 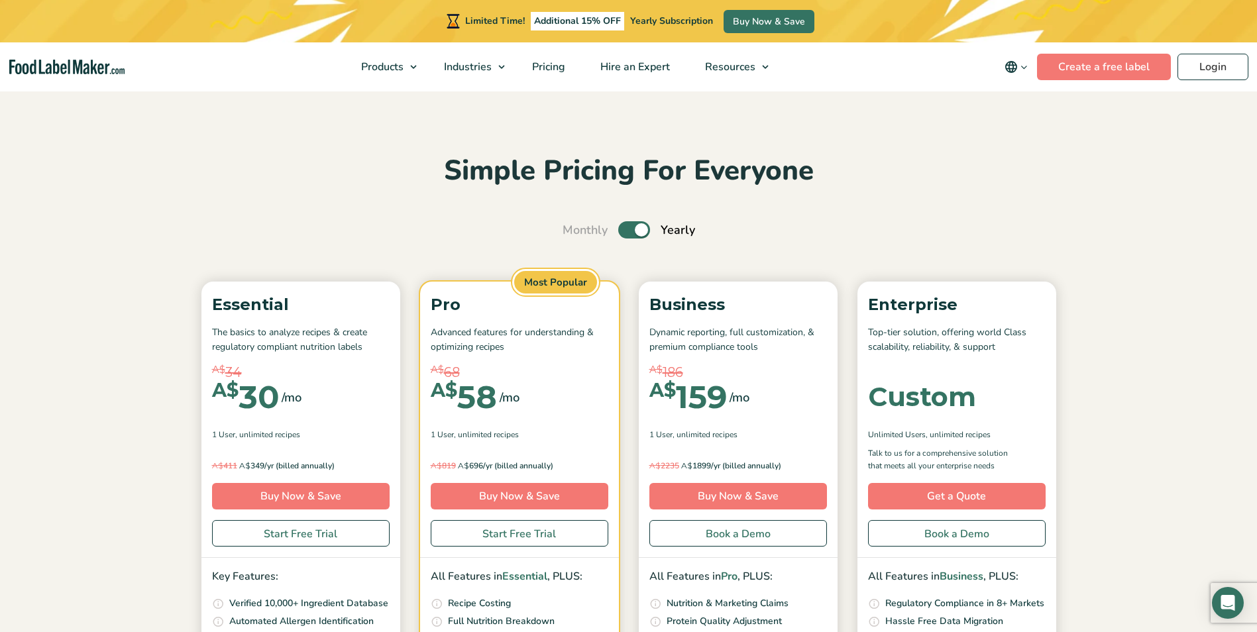 What do you see at coordinates (965, 604) in the screenshot?
I see `p: Regulatory Compliance in 8+ Markets` at bounding box center [965, 604].